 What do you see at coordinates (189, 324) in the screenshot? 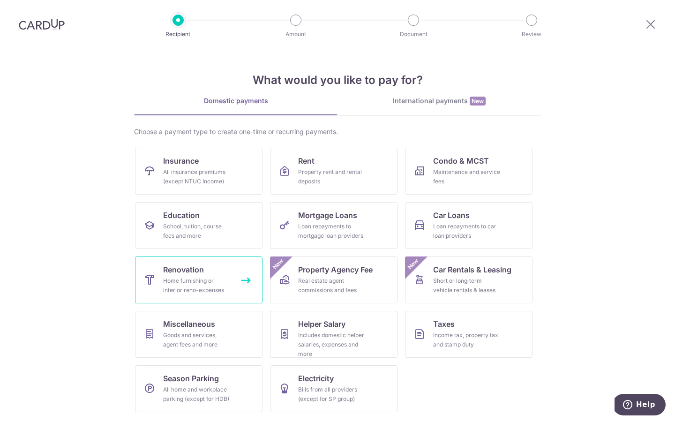
I see `span: Miscellaneous` at bounding box center [189, 324].